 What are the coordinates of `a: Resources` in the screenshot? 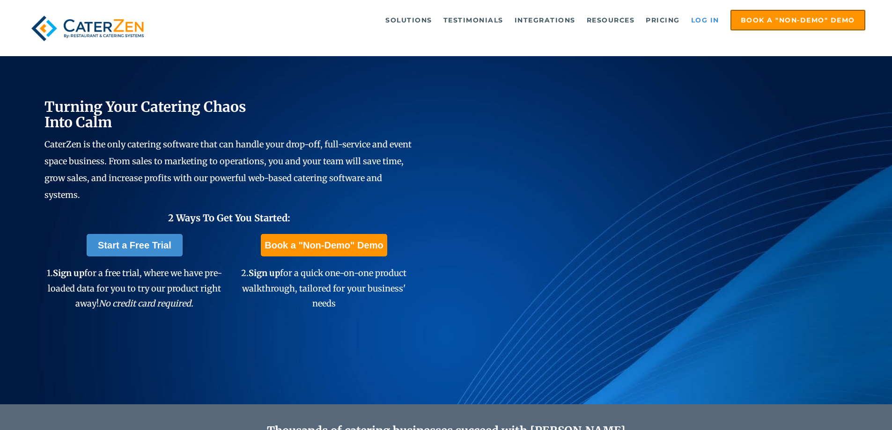 It's located at (611, 20).